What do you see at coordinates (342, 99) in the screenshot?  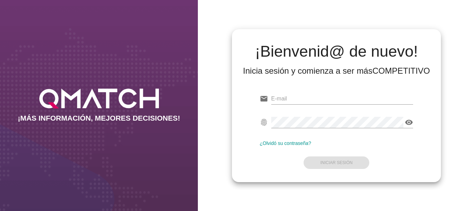 I see `input: E-mail` at bounding box center [342, 99].